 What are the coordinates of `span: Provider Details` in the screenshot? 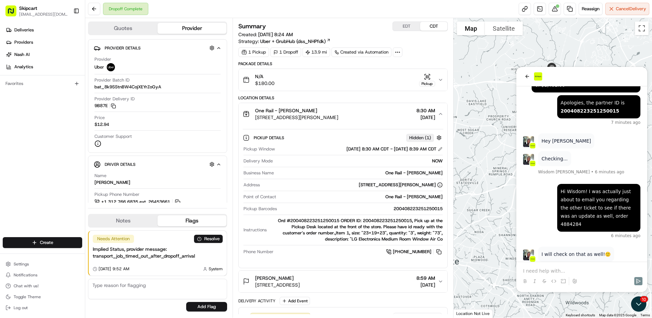 It's located at (122, 48).